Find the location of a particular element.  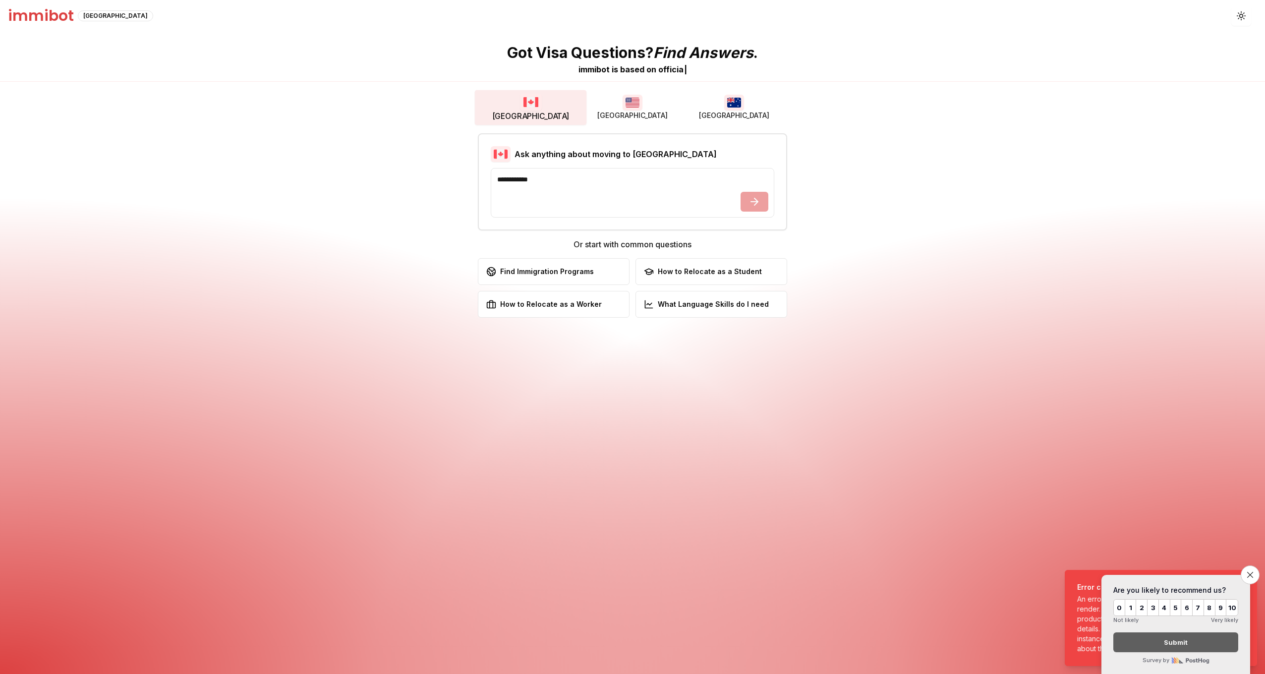

img: USA flag is located at coordinates (633, 103).